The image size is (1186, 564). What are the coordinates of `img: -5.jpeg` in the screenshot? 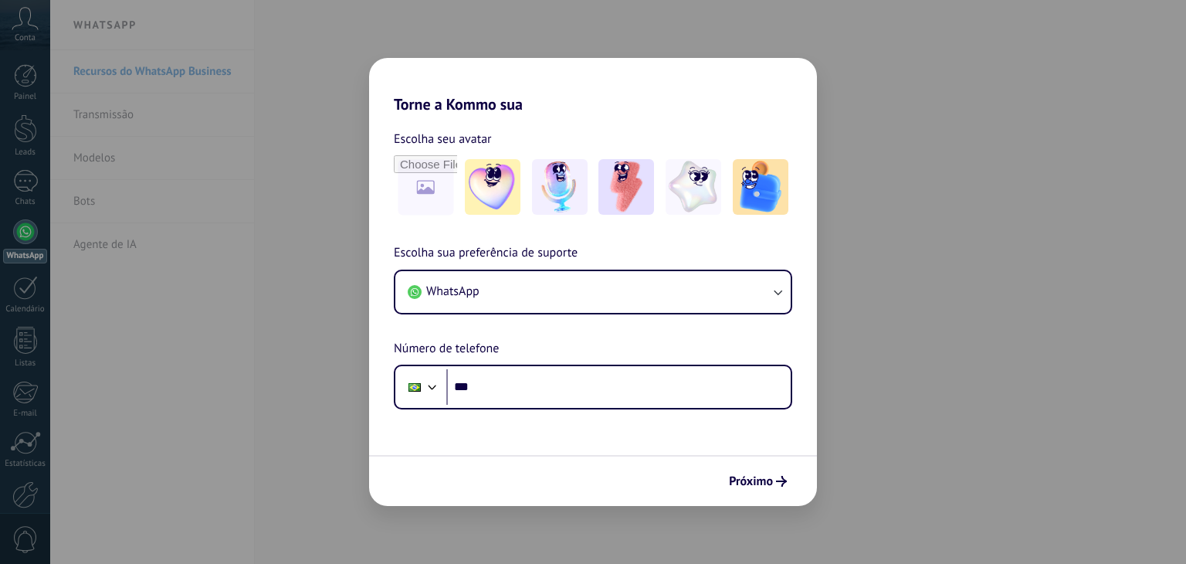 It's located at (761, 187).